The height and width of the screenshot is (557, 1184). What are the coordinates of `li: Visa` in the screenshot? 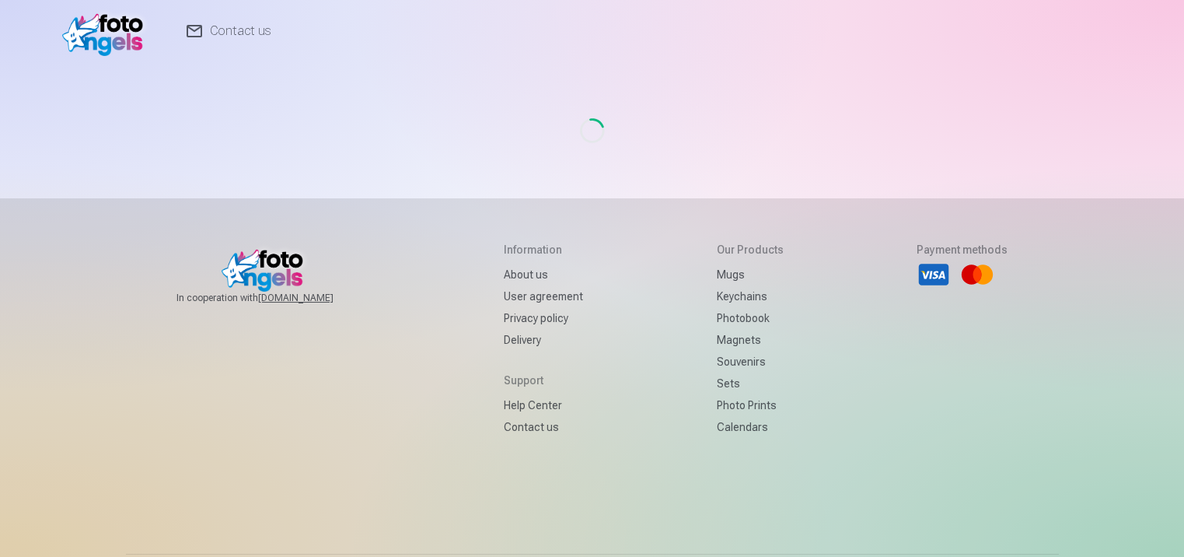 It's located at (934, 275).